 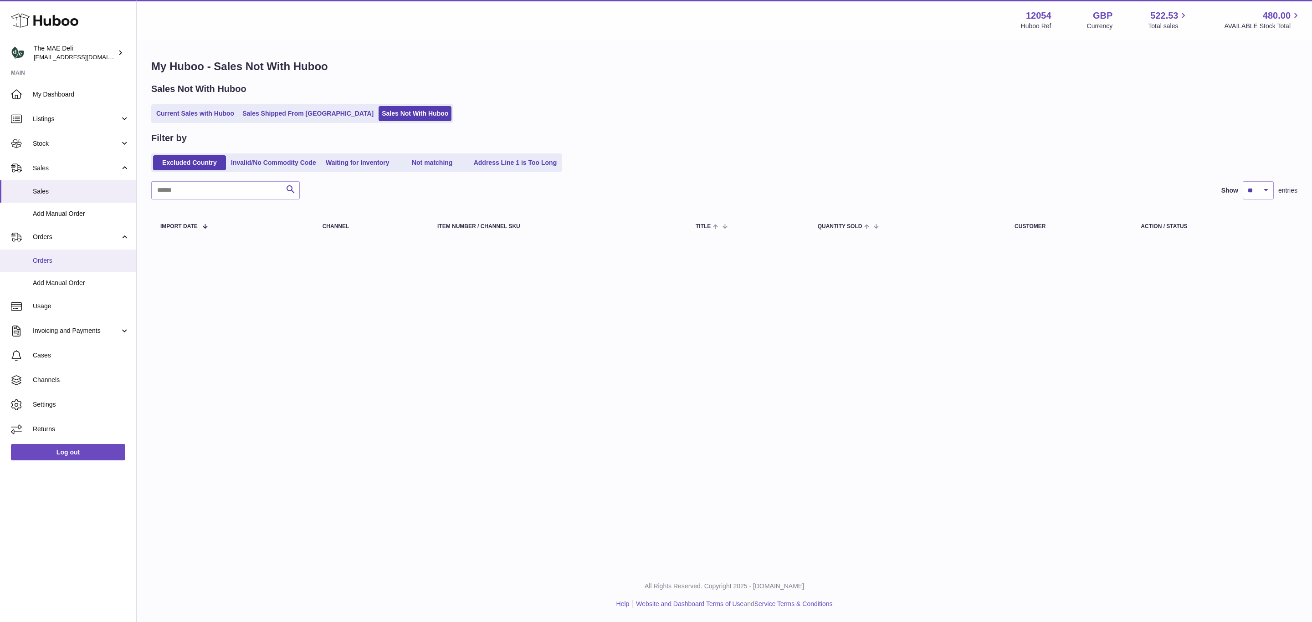 I want to click on span: Channels, so click(x=81, y=380).